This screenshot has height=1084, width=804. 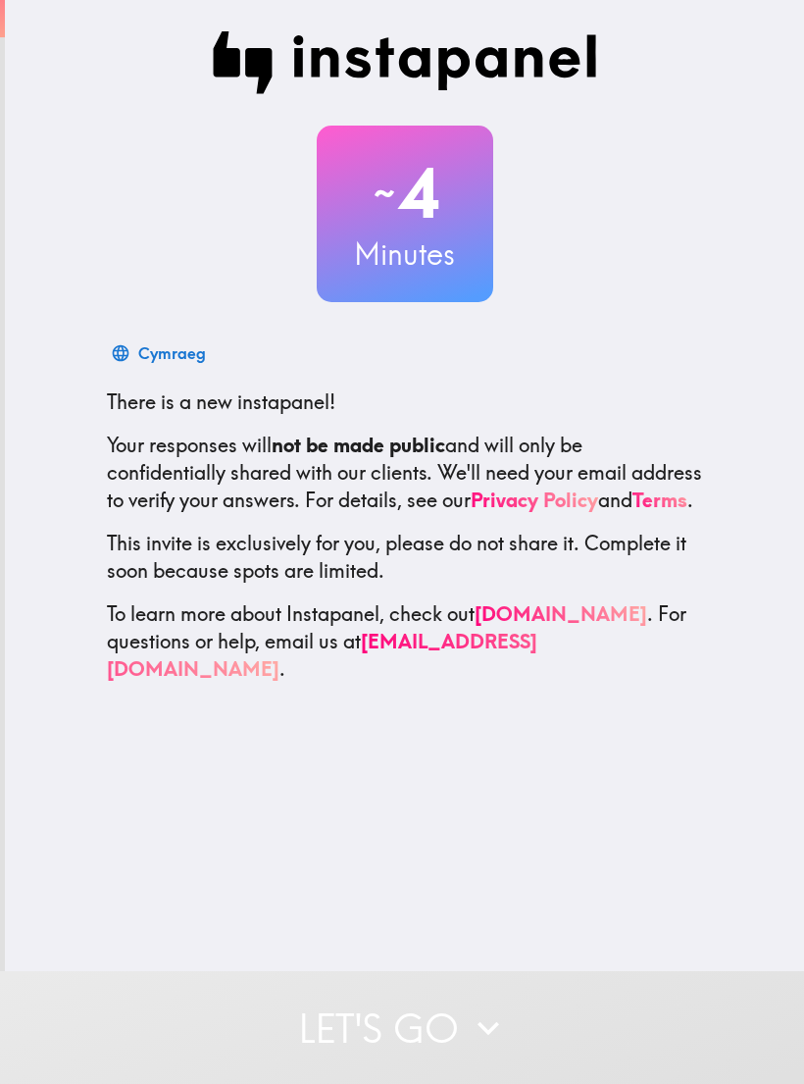 What do you see at coordinates (172, 353) in the screenshot?
I see `div: Cymraeg` at bounding box center [172, 353].